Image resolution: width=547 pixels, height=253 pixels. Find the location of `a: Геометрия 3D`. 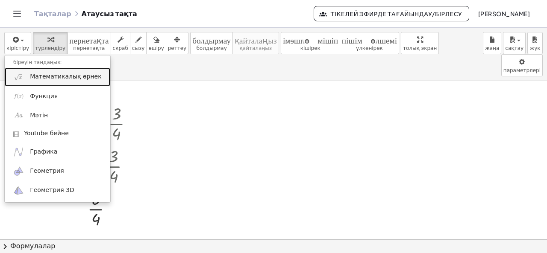

a: Геометрия 3D is located at coordinates (57, 191).